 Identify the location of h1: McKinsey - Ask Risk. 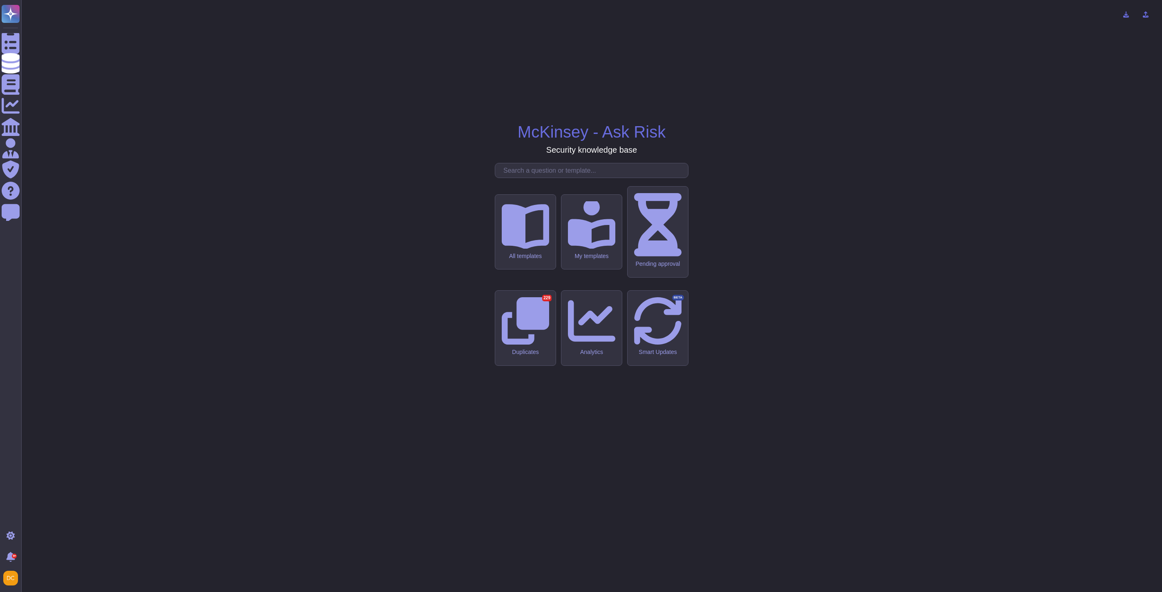
(592, 132).